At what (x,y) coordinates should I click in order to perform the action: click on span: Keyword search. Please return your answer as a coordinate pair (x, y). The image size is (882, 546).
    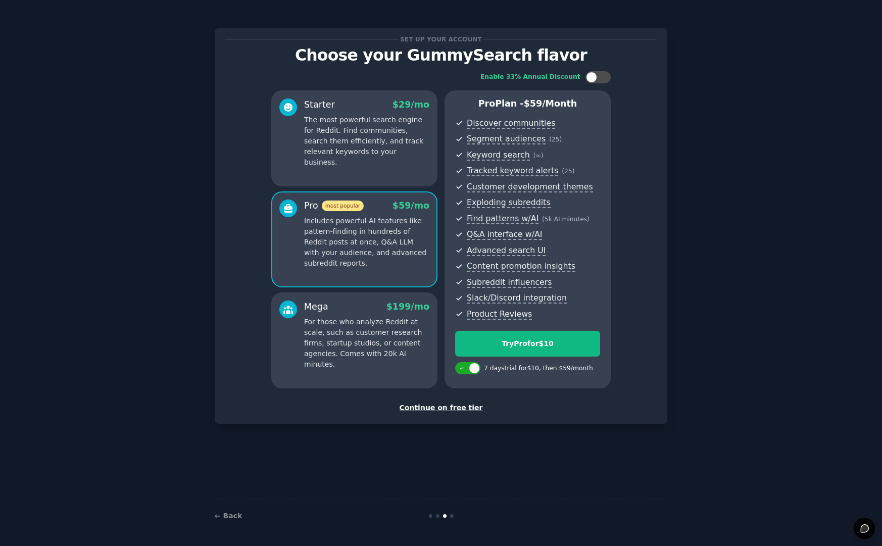
    Looking at the image, I should click on (498, 155).